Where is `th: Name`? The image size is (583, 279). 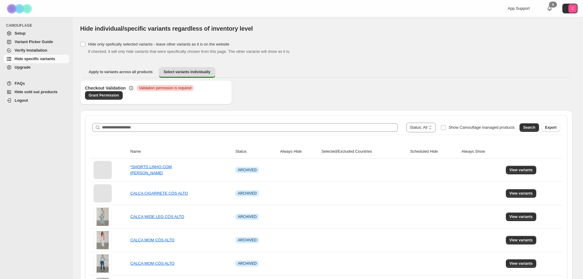 th: Name is located at coordinates (181, 152).